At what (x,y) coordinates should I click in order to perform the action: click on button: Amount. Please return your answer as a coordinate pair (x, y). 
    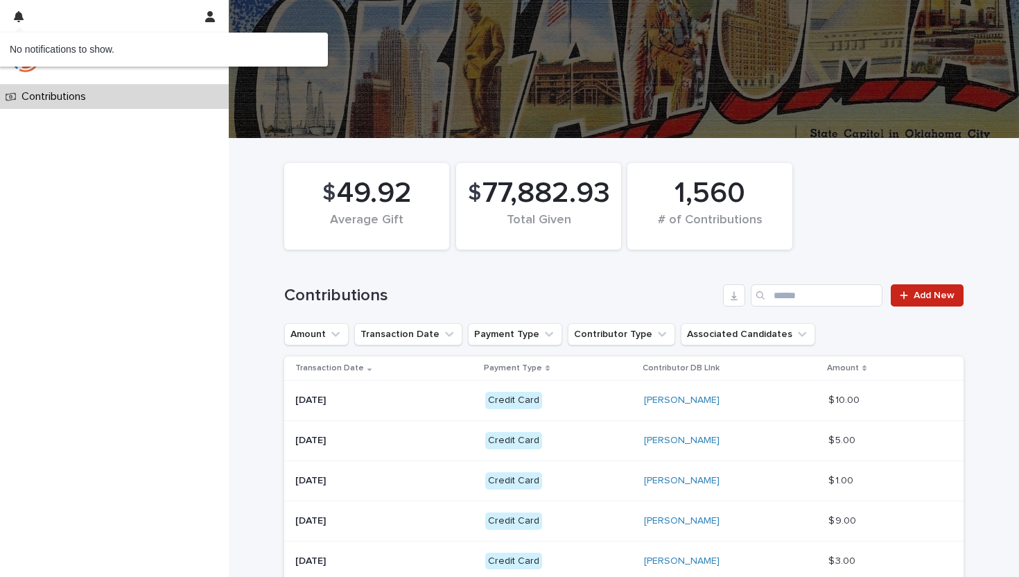
    Looking at the image, I should click on (316, 334).